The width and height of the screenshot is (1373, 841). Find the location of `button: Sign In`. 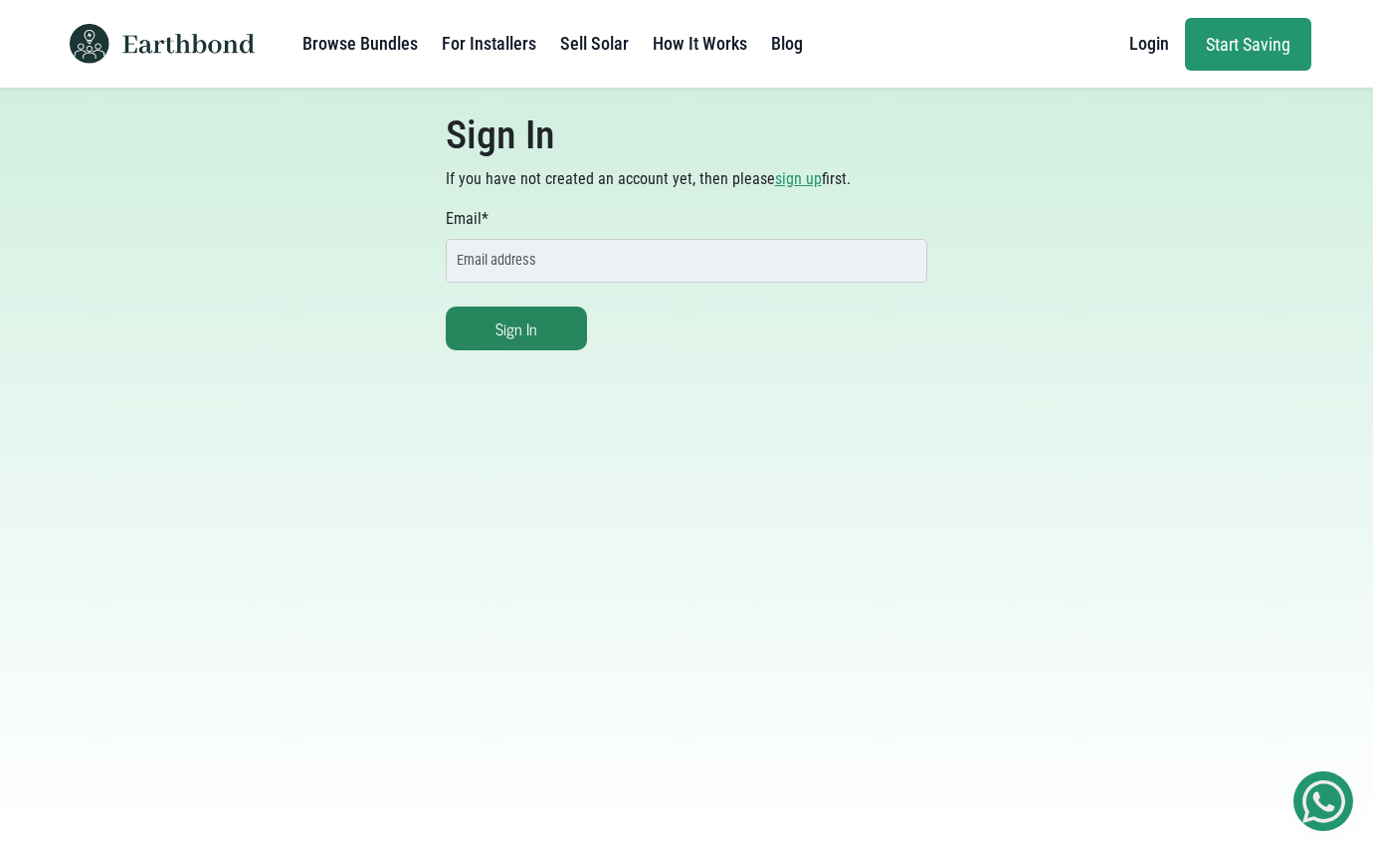

button: Sign In is located at coordinates (517, 328).